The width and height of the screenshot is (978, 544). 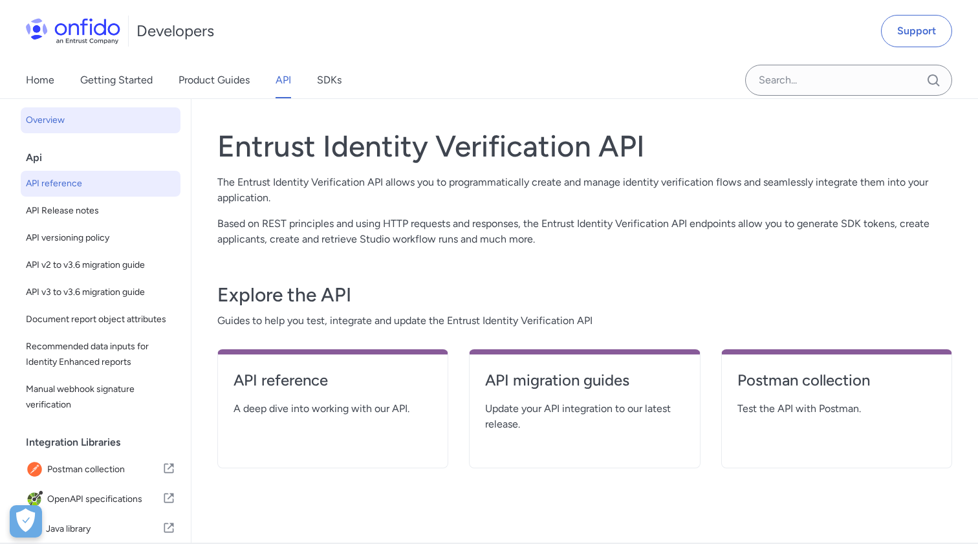 I want to click on a: API migration guides, so click(x=584, y=386).